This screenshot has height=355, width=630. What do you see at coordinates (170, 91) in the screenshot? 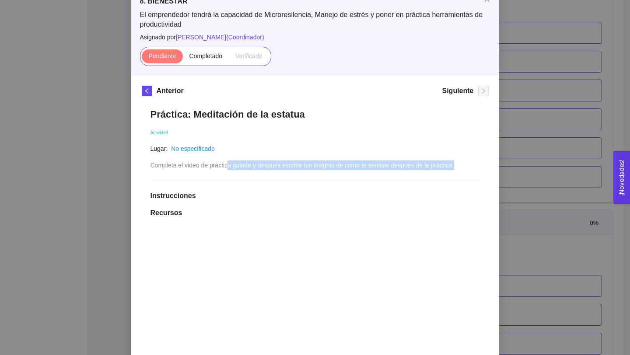
I see `h5: Anterior` at bounding box center [170, 91].